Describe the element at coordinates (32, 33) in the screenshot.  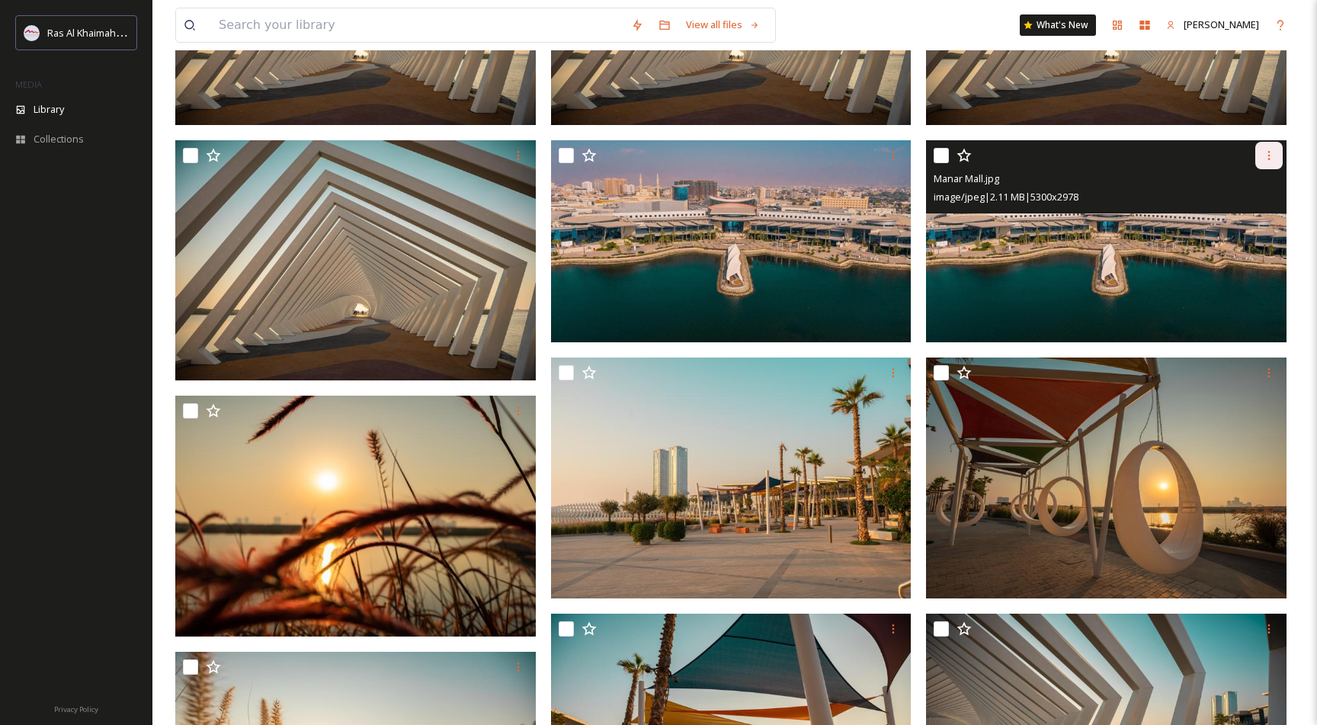
I see `img: Logo_RAKTDA_RGB-01.png` at that location.